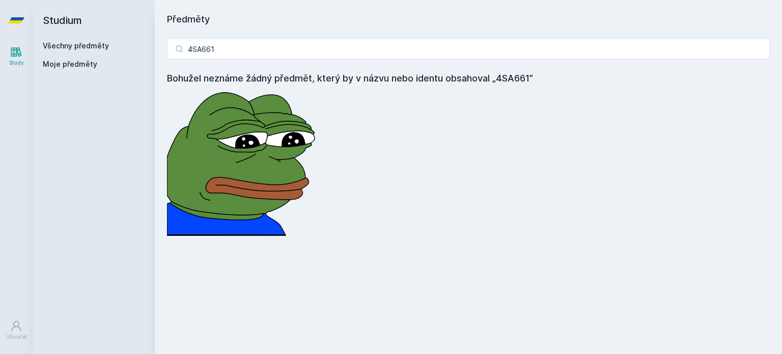 This screenshot has height=354, width=782. What do you see at coordinates (16, 330) in the screenshot?
I see `a: Uživatel` at bounding box center [16, 330].